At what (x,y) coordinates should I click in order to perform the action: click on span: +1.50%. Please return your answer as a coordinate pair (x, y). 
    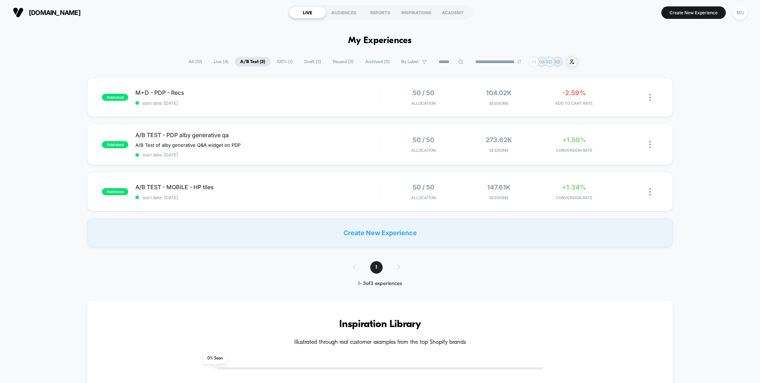
    Looking at the image, I should click on (574, 140).